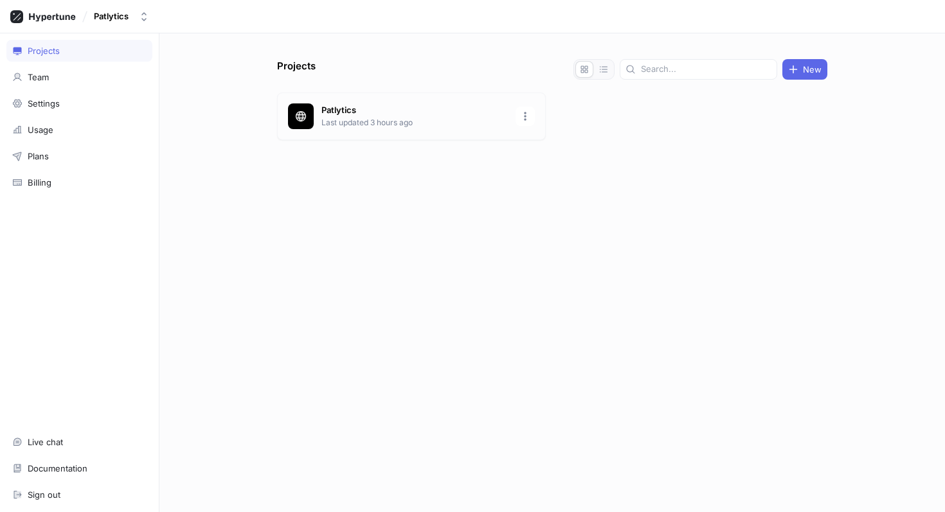  What do you see at coordinates (706, 69) in the screenshot?
I see `input: Search...` at bounding box center [706, 69].